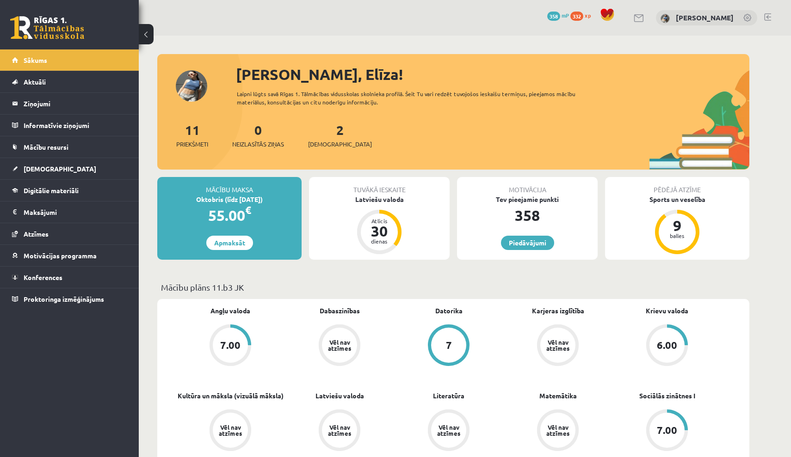 This screenshot has height=457, width=791. What do you see at coordinates (69, 299) in the screenshot?
I see `a: Proktoringa izmēģinājums` at bounding box center [69, 299].